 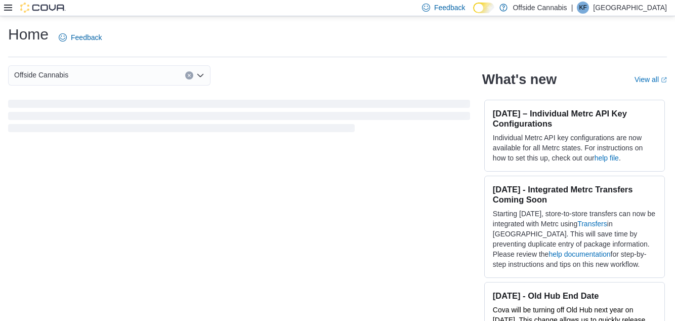 What do you see at coordinates (239, 118) in the screenshot?
I see `span: Loading` at bounding box center [239, 118].